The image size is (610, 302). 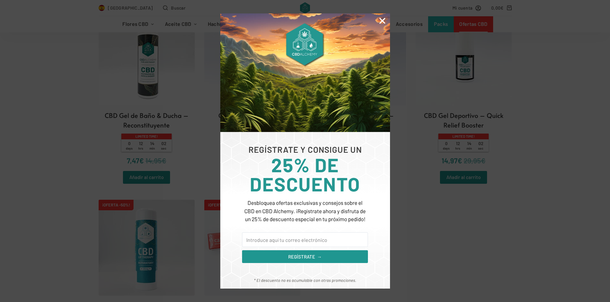 What do you see at coordinates (305, 149) in the screenshot?
I see `h6: REGÍSTRATE Y CONSIGUE UN` at bounding box center [305, 149].